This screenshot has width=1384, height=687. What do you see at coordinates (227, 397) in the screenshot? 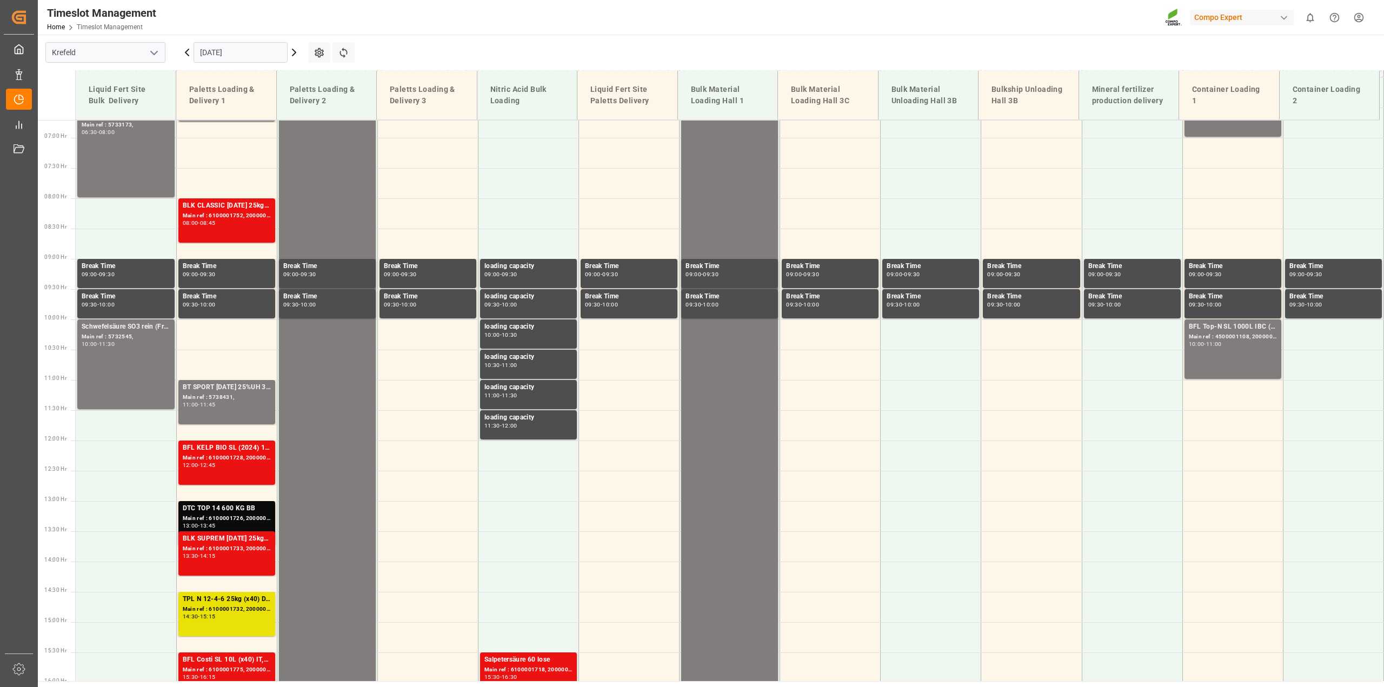
I see `div: Main ref : 5738431,` at bounding box center [227, 397].